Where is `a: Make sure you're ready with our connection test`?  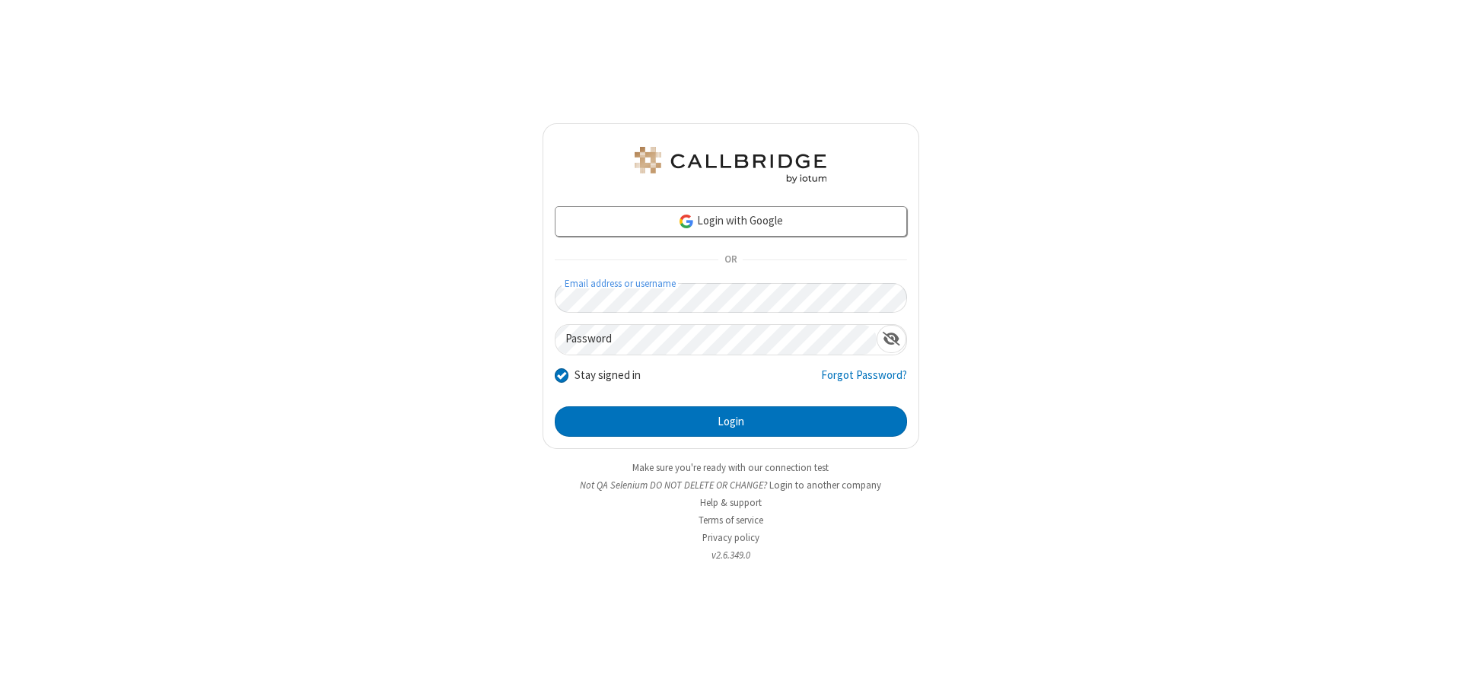
a: Make sure you're ready with our connection test is located at coordinates (731, 467).